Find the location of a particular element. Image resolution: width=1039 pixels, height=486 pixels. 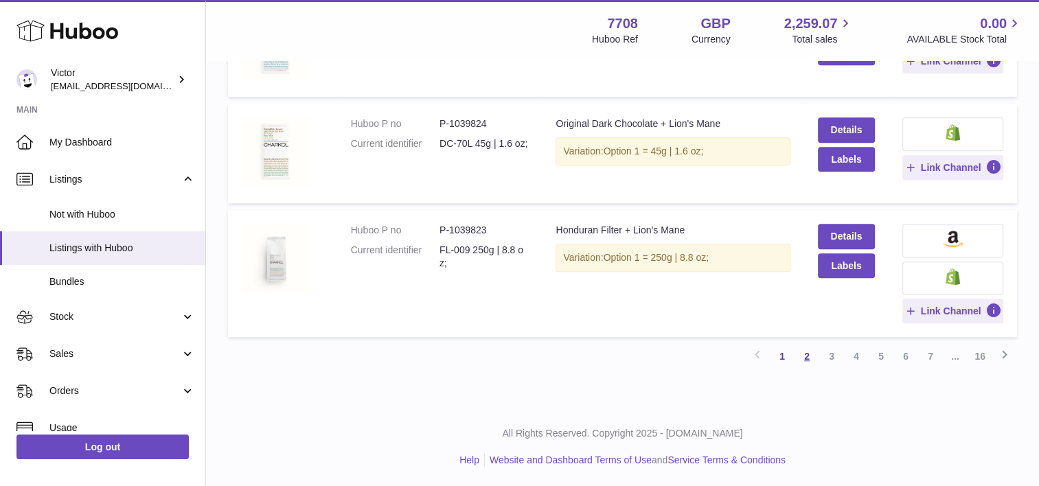

a: 2 is located at coordinates (807, 356).